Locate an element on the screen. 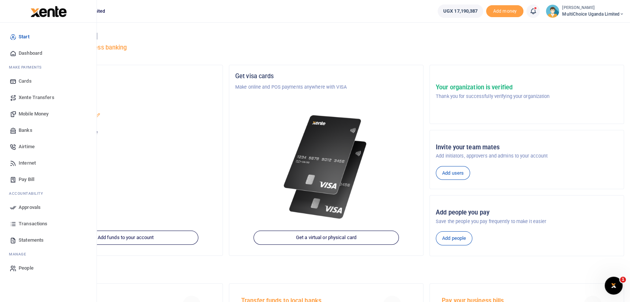 This screenshot has width=630, height=302. a: Internet is located at coordinates (48, 163).